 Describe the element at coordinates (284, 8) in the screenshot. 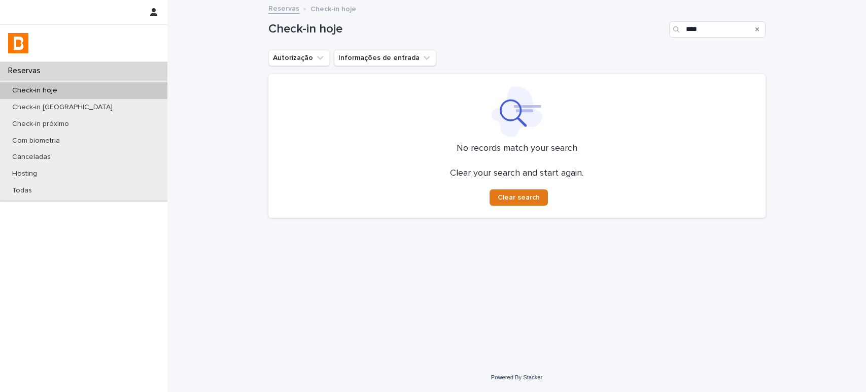

I see `a: Reservas` at that location.